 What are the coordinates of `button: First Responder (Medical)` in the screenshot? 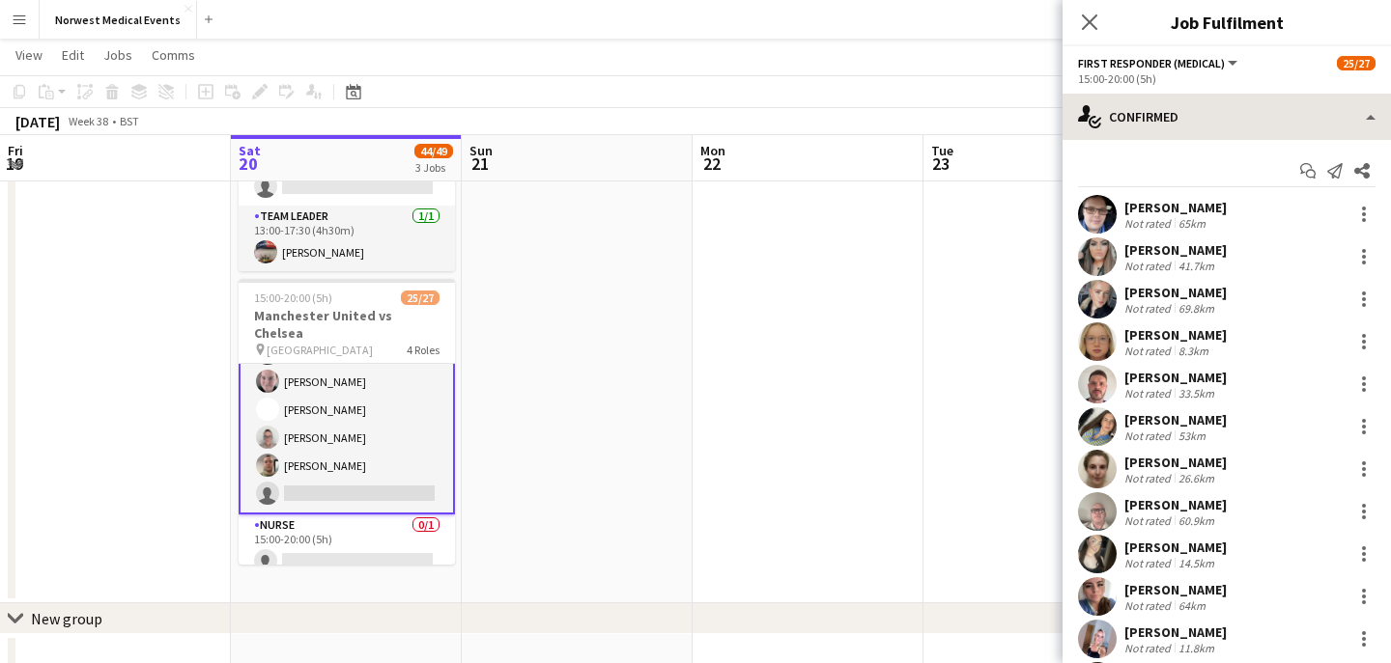 It's located at (1159, 63).